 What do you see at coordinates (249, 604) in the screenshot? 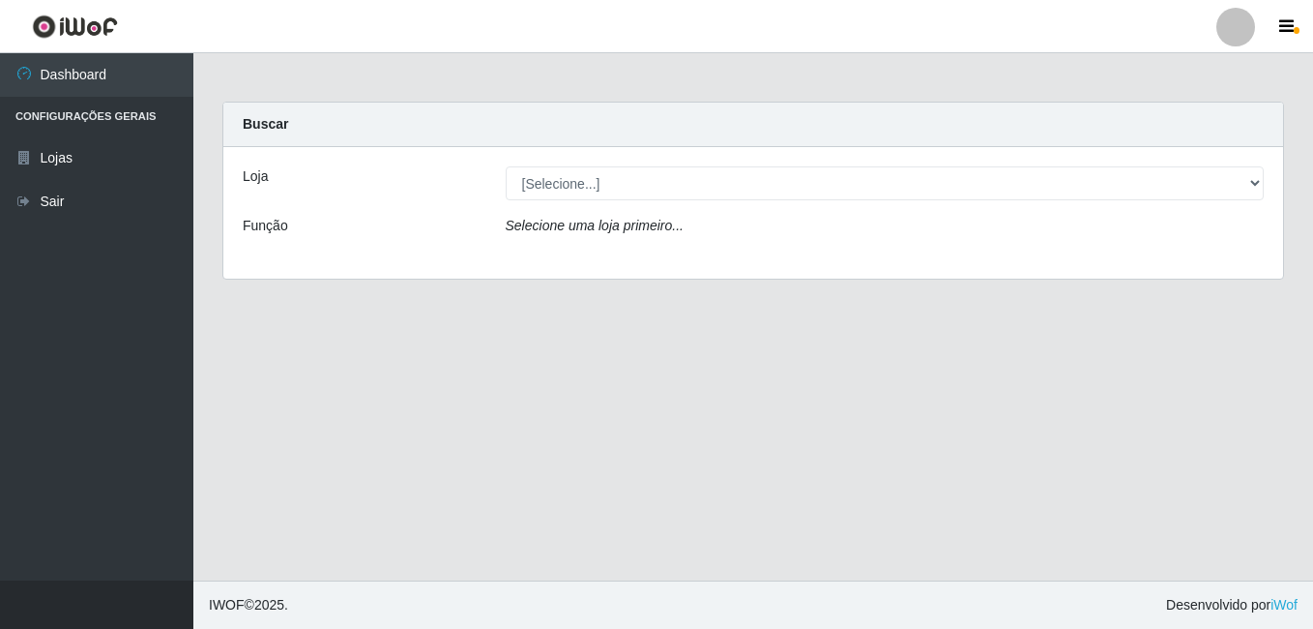
I see `span: © 2025 .` at bounding box center [249, 604].